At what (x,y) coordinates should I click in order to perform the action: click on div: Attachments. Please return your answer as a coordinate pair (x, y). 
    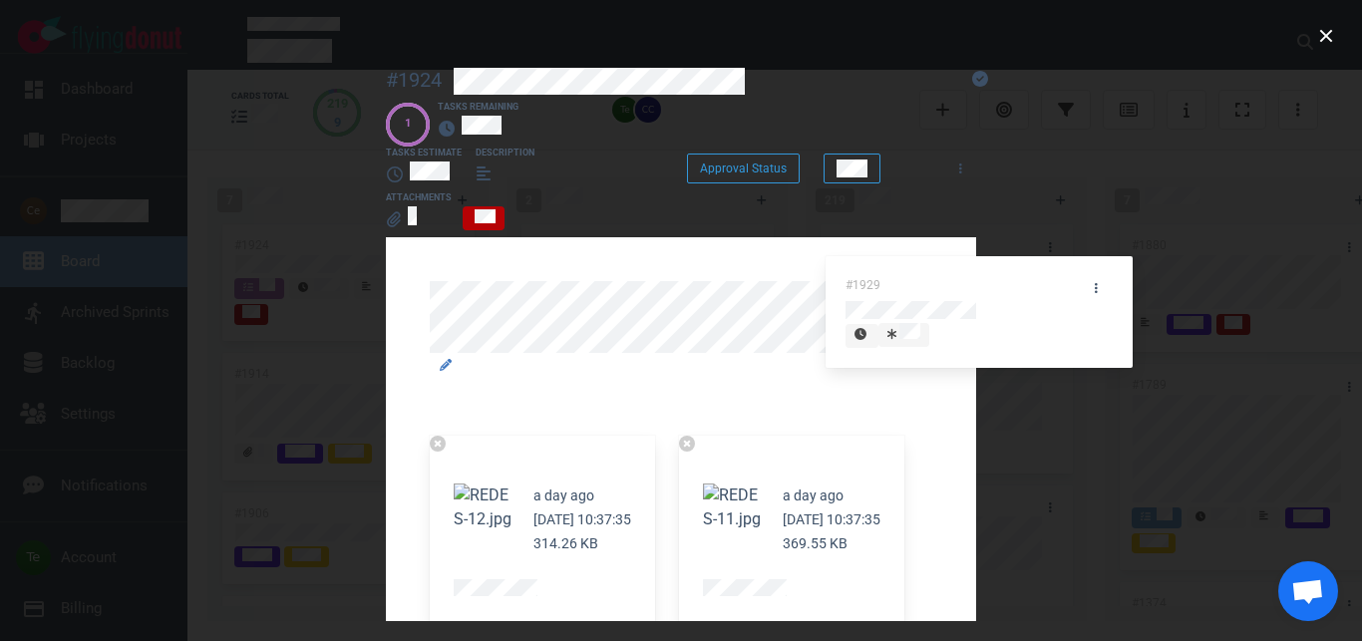
    Looking at the image, I should click on (419, 198).